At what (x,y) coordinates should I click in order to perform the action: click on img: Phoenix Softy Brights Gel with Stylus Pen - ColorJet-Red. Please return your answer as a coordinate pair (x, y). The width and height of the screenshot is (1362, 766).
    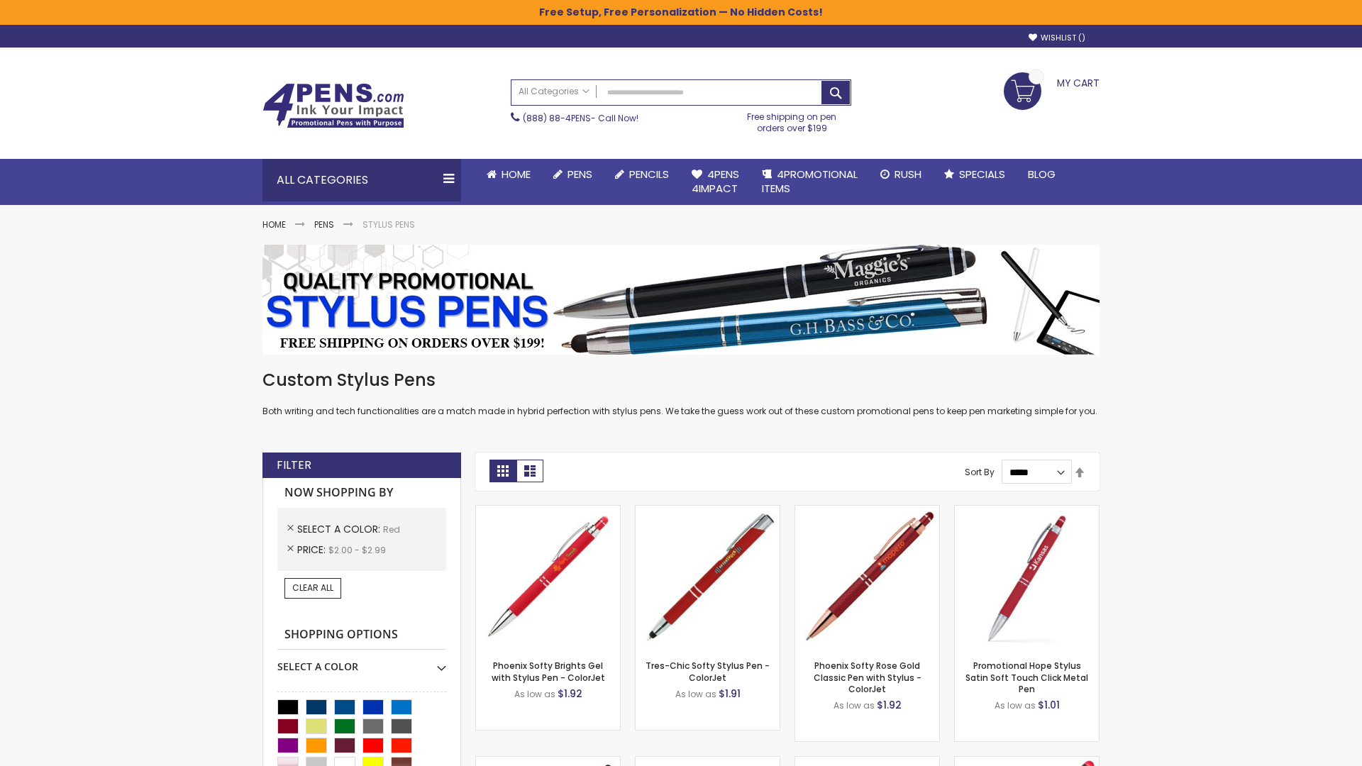
    Looking at the image, I should click on (548, 577).